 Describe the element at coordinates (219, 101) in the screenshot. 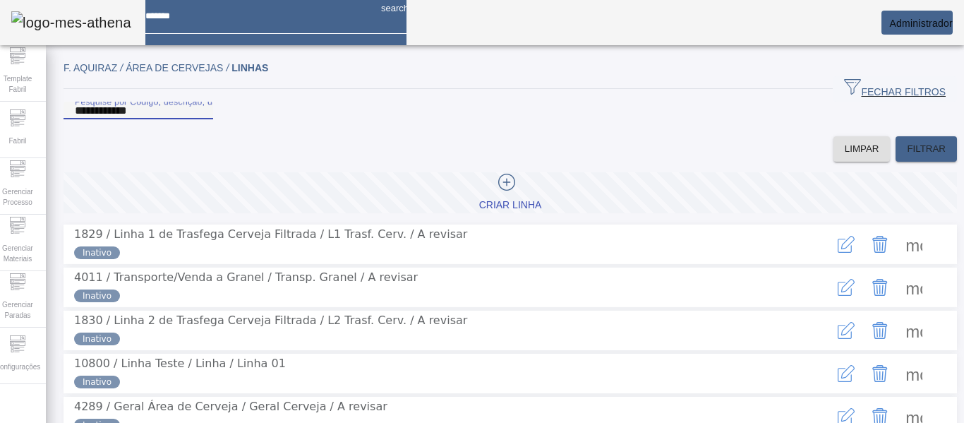

I see `mat-label: Pesquise por Código, descrição, descrição abreviada ou descrição SAP` at that location.